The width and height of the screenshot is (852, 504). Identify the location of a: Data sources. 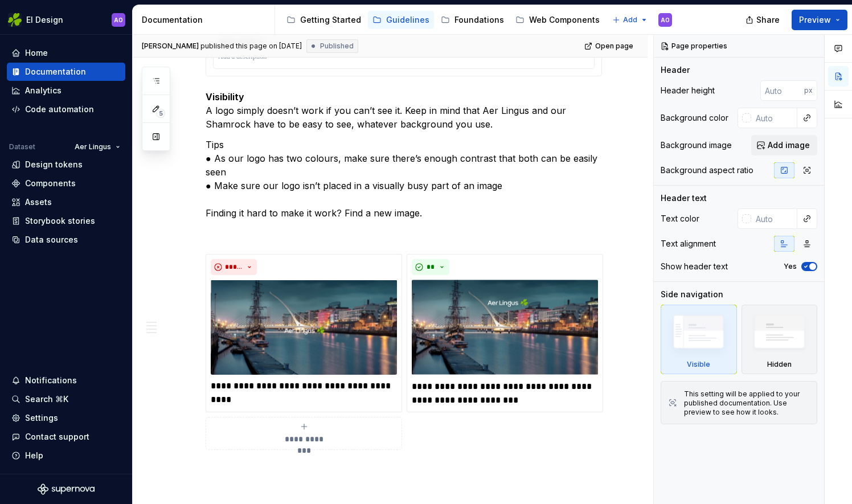
(66, 240).